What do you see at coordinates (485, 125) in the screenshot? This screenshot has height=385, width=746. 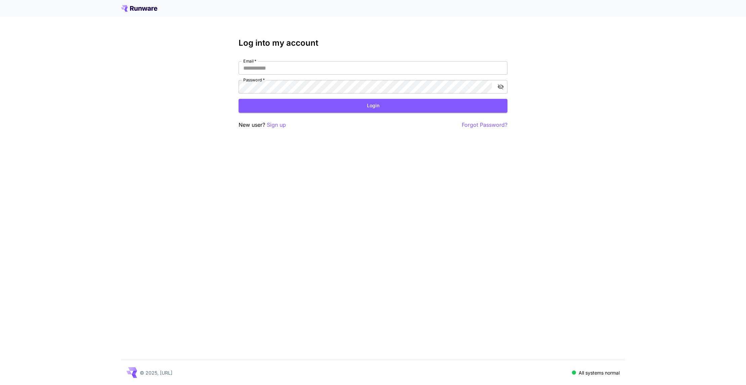 I see `p: Forgot Password?` at bounding box center [485, 125].